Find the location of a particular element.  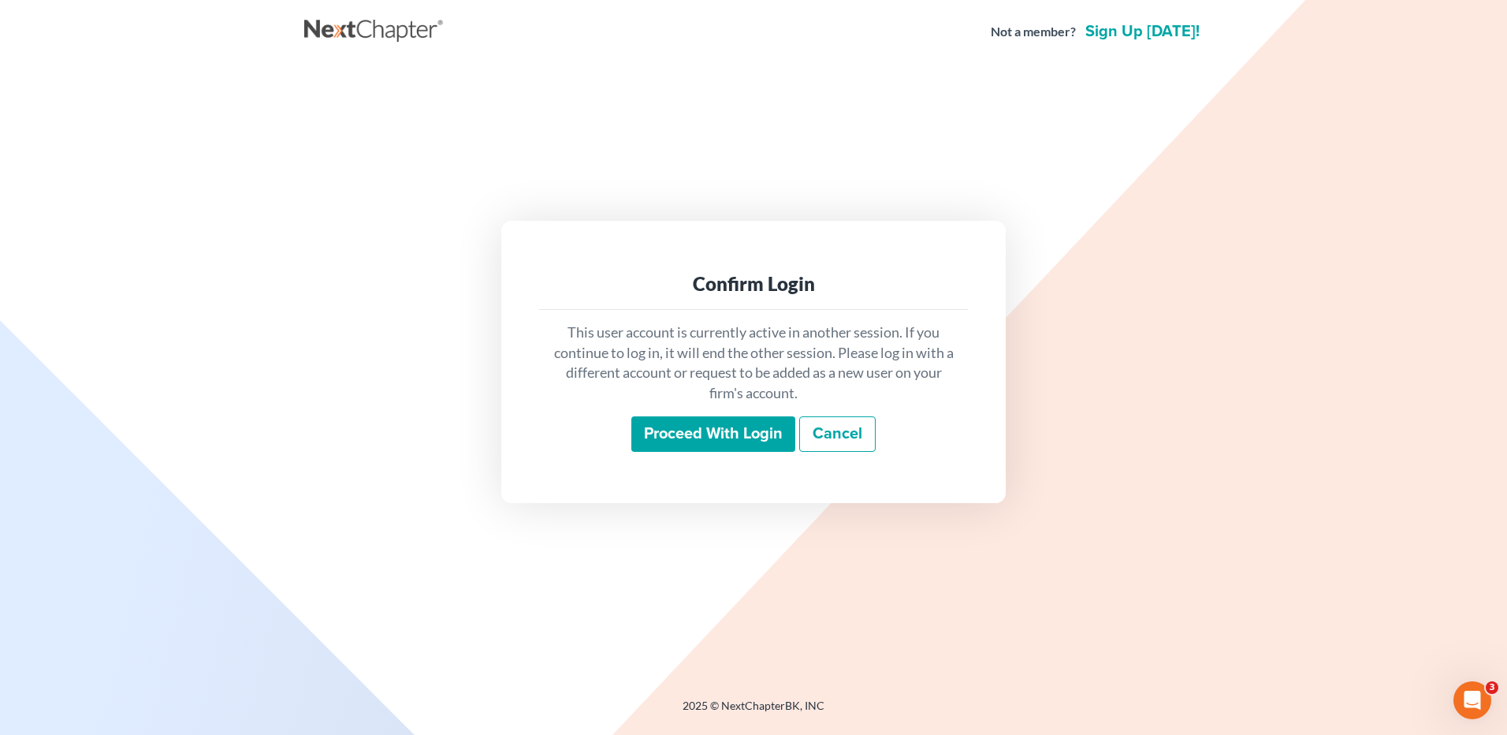

strong: Not a member? is located at coordinates (1033, 32).